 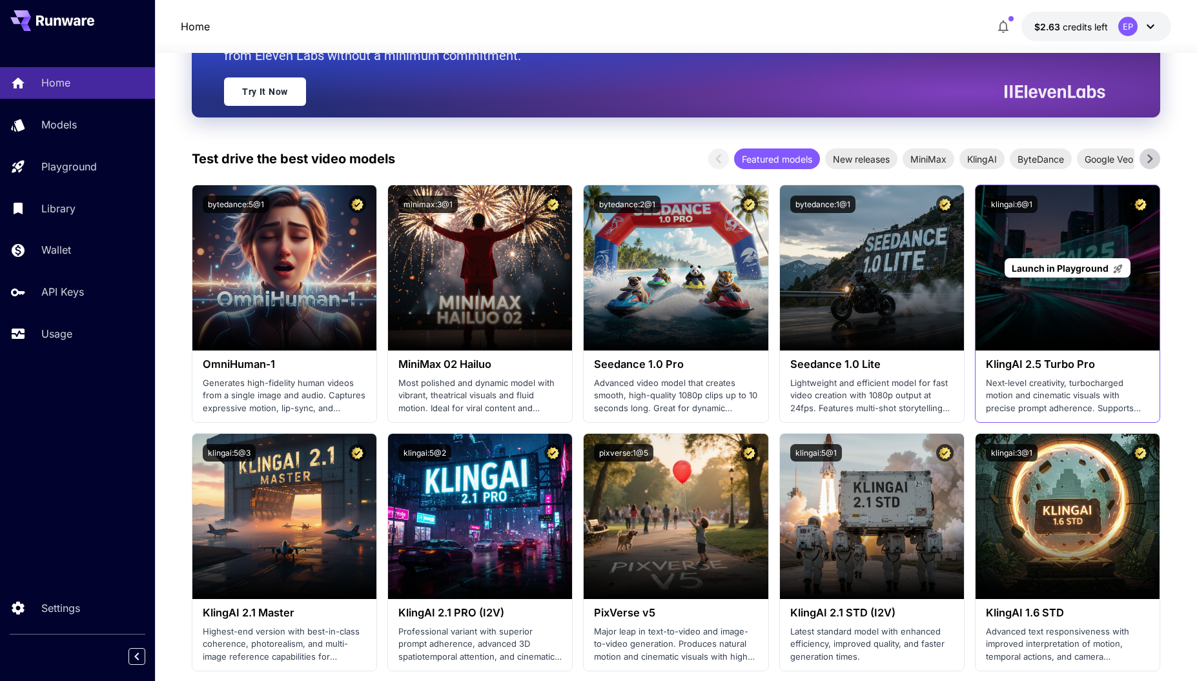 I want to click on p: Settings, so click(x=61, y=608).